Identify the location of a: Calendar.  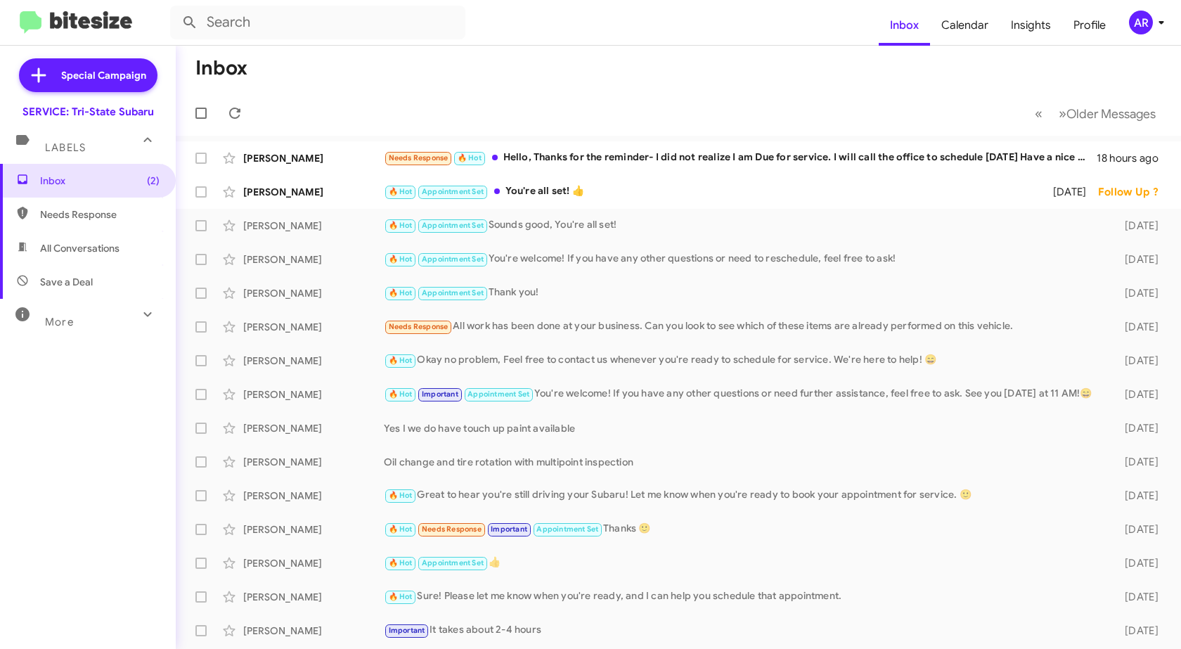
(965, 25).